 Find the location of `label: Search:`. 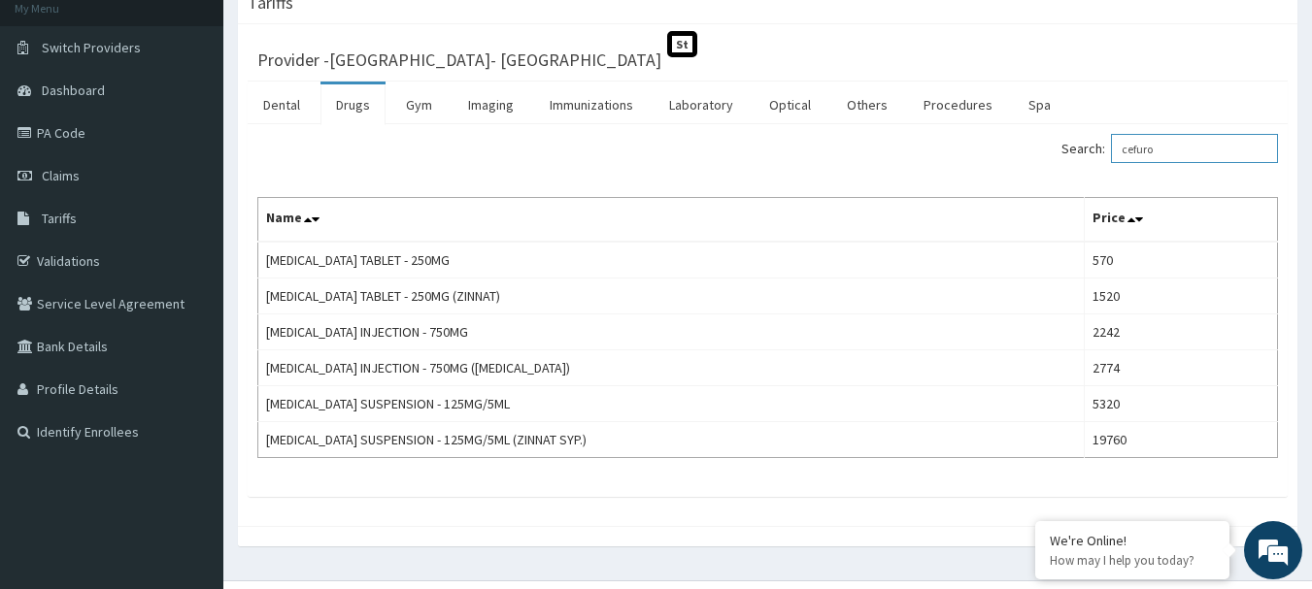

label: Search: is located at coordinates (1169, 149).